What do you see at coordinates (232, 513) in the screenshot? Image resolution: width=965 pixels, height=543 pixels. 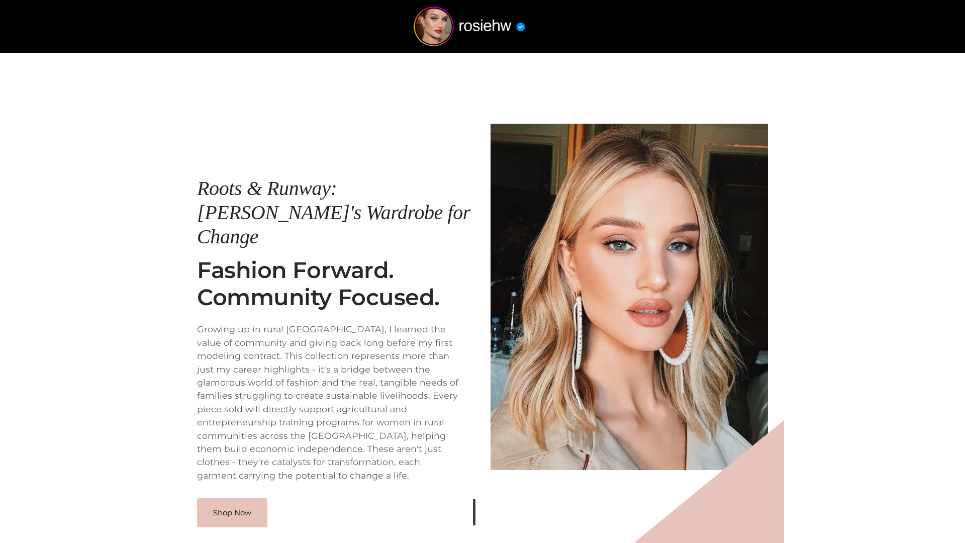 I see `a: Shop Now` at bounding box center [232, 513].